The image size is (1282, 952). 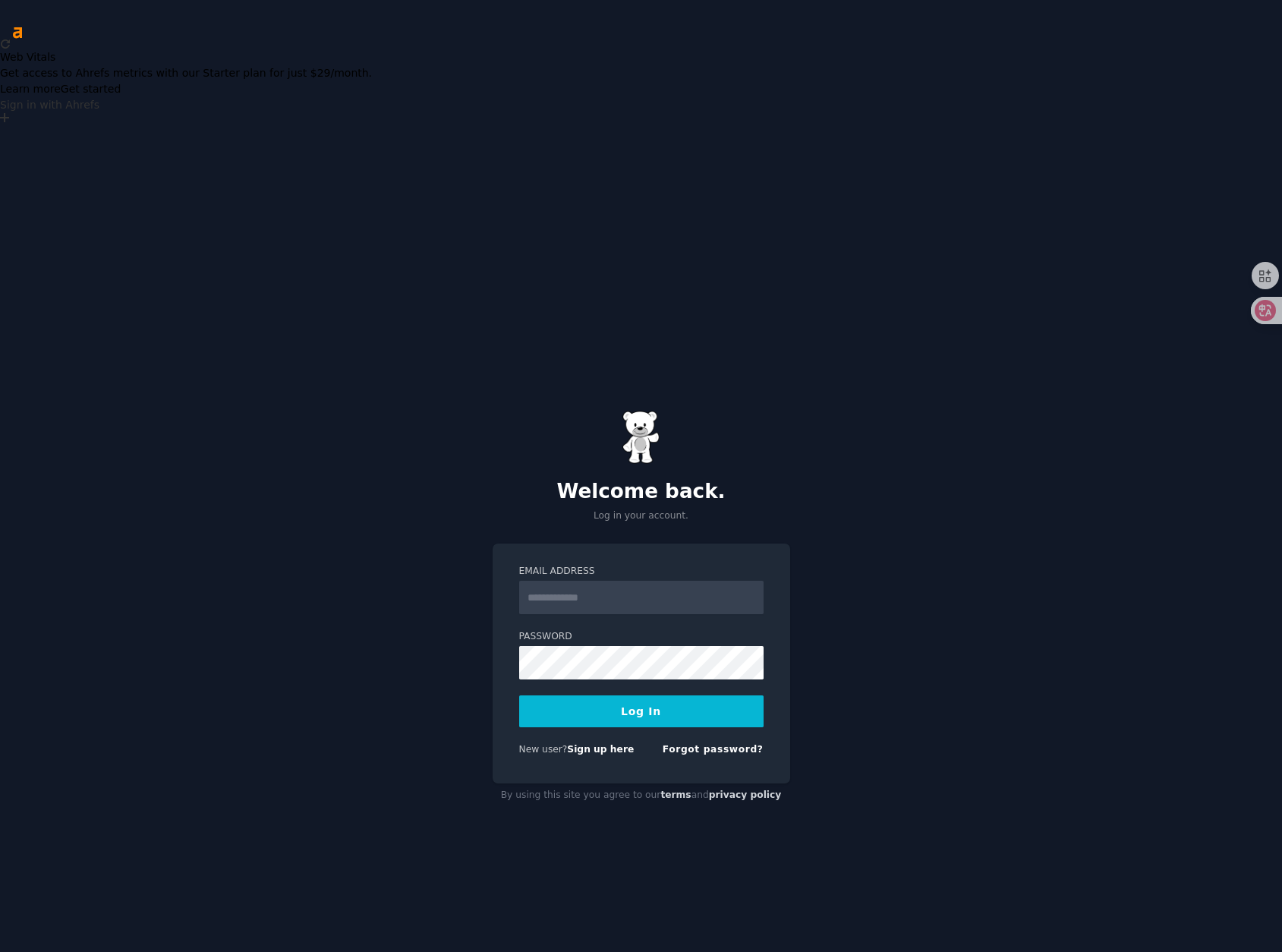 I want to click on a: terms, so click(x=675, y=795).